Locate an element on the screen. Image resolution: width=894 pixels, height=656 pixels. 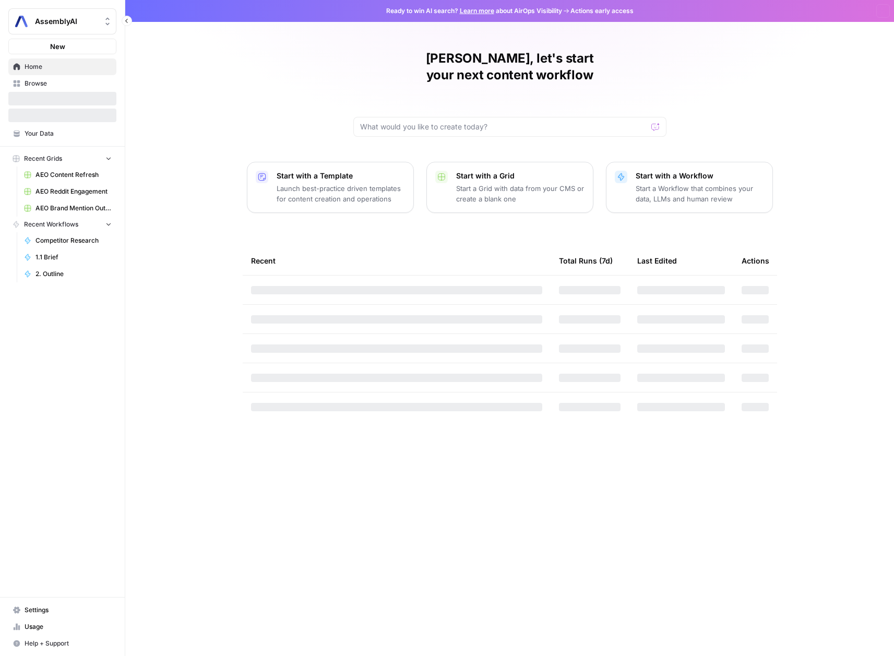
p: Start a Workflow that combines your data, LLMs and human review is located at coordinates (700, 194).